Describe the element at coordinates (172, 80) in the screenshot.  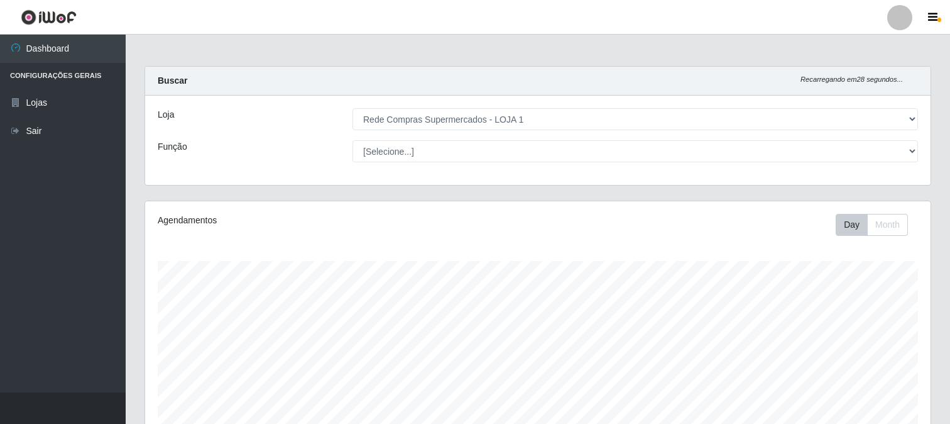
I see `strong: Buscar` at that location.